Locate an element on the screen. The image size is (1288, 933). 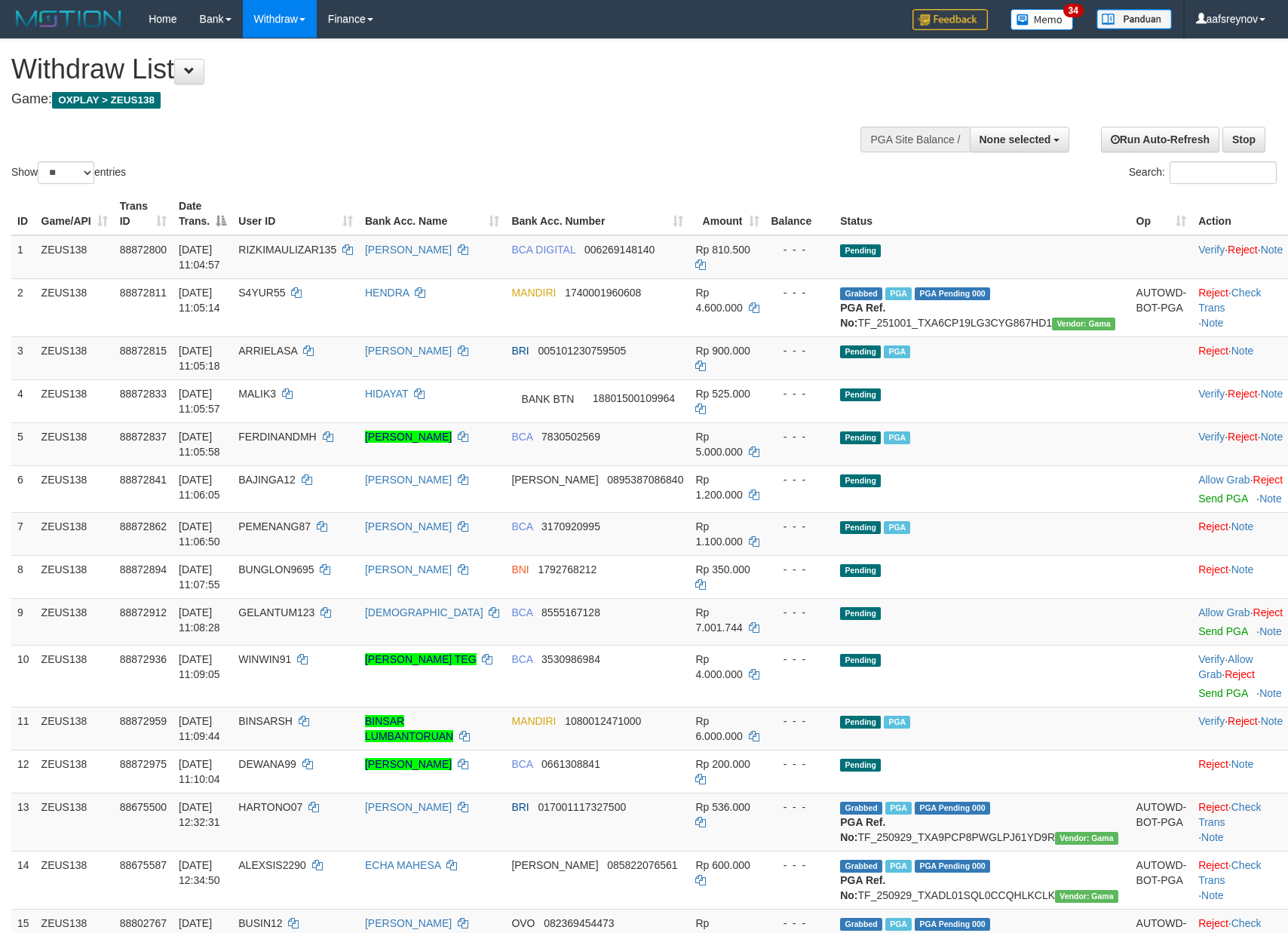
td: TF_251001_TXA6CP19LG3CYG867HD1 is located at coordinates (981, 307).